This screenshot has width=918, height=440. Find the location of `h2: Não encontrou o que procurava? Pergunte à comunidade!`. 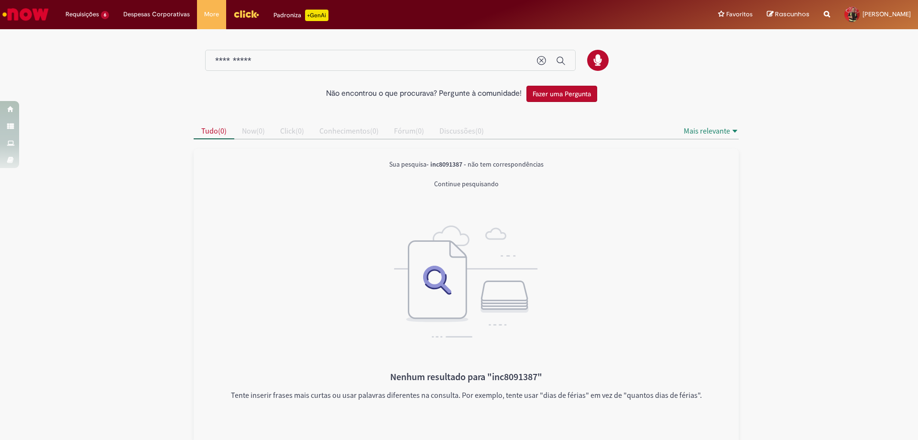

h2: Não encontrou o que procurava? Pergunte à comunidade! is located at coordinates (424, 94).